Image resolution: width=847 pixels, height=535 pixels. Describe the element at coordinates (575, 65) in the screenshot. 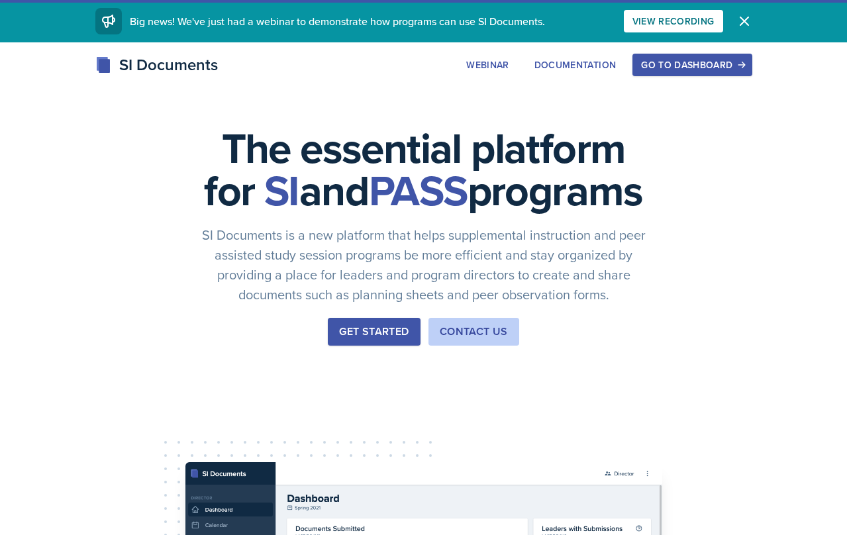

I see `div: Documentation` at that location.